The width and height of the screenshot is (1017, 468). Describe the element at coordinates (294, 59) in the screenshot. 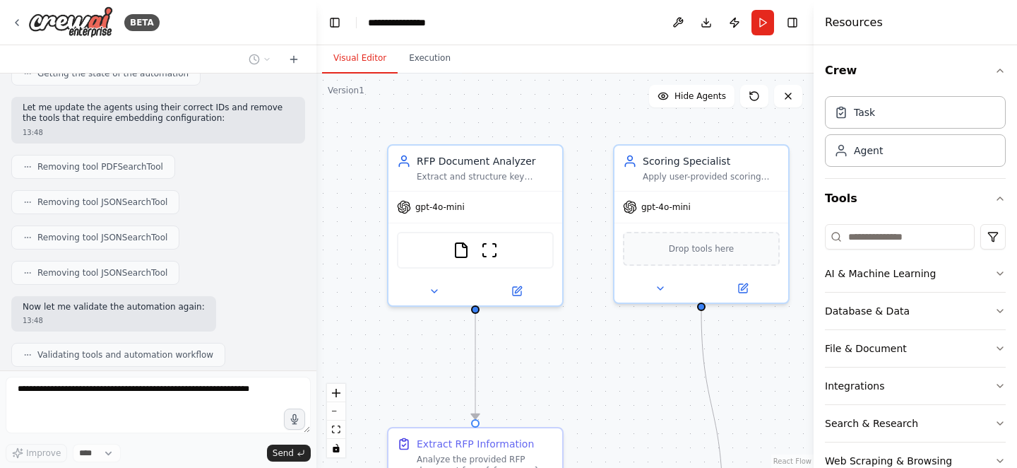

I see `button: Start a new chat` at that location.